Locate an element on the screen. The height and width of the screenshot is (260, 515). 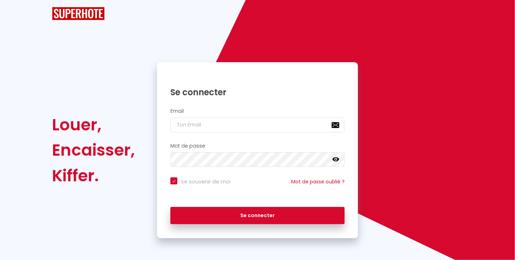
div: Louer, is located at coordinates (93, 125).